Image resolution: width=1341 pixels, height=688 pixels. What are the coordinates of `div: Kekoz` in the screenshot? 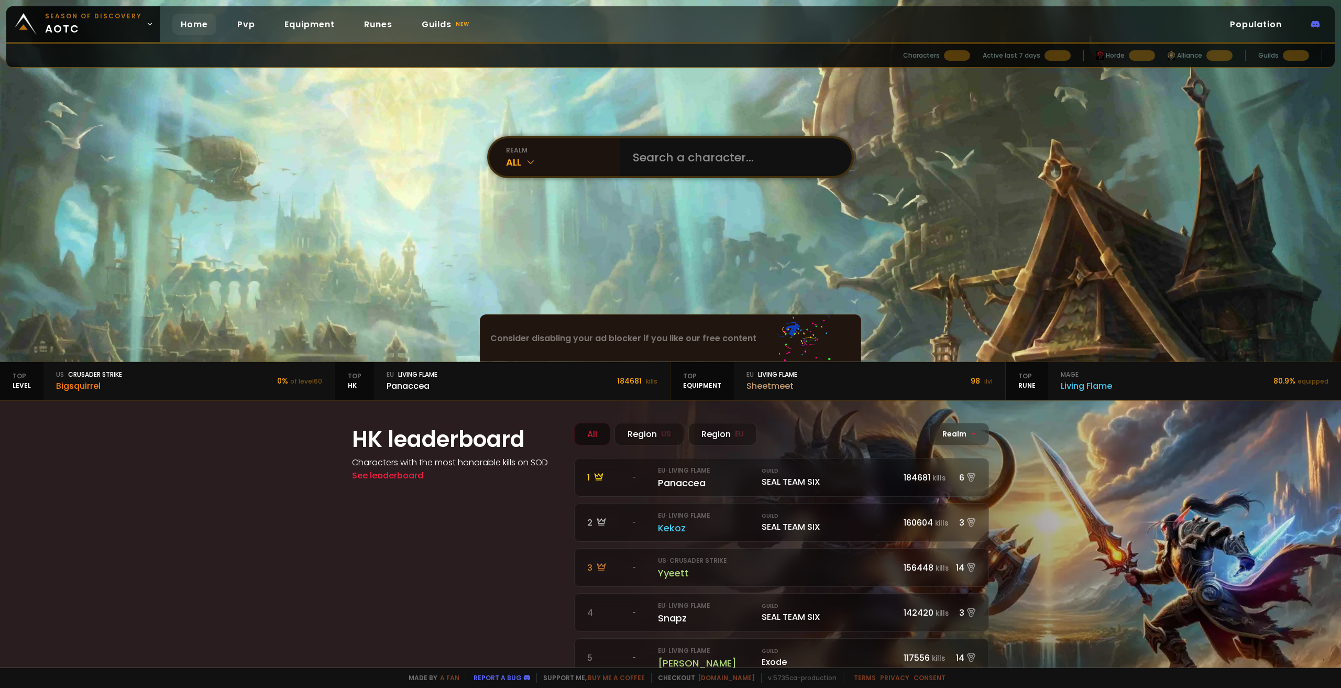 It's located at (706, 527).